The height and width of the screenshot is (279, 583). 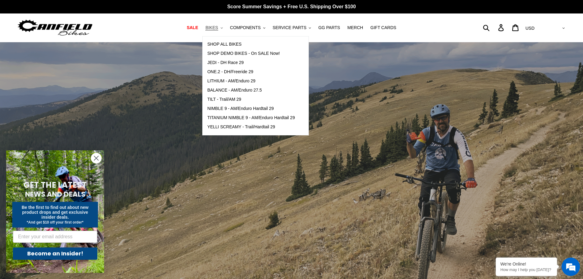 I want to click on a: BALANCE - AM/Enduro 27.5, so click(x=251, y=90).